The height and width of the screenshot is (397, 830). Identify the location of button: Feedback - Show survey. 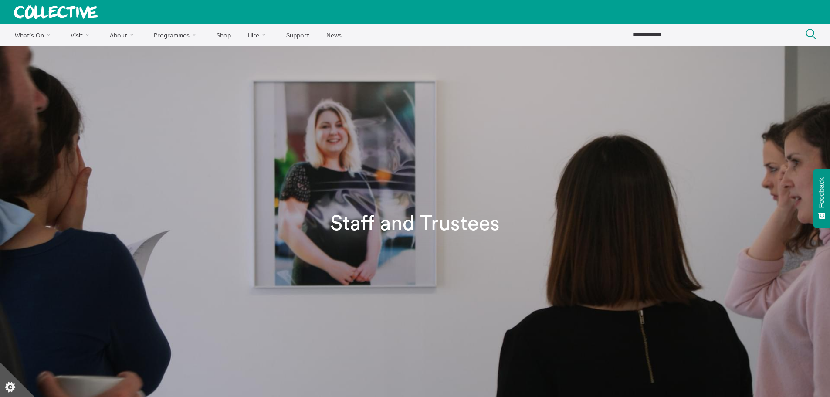
(822, 198).